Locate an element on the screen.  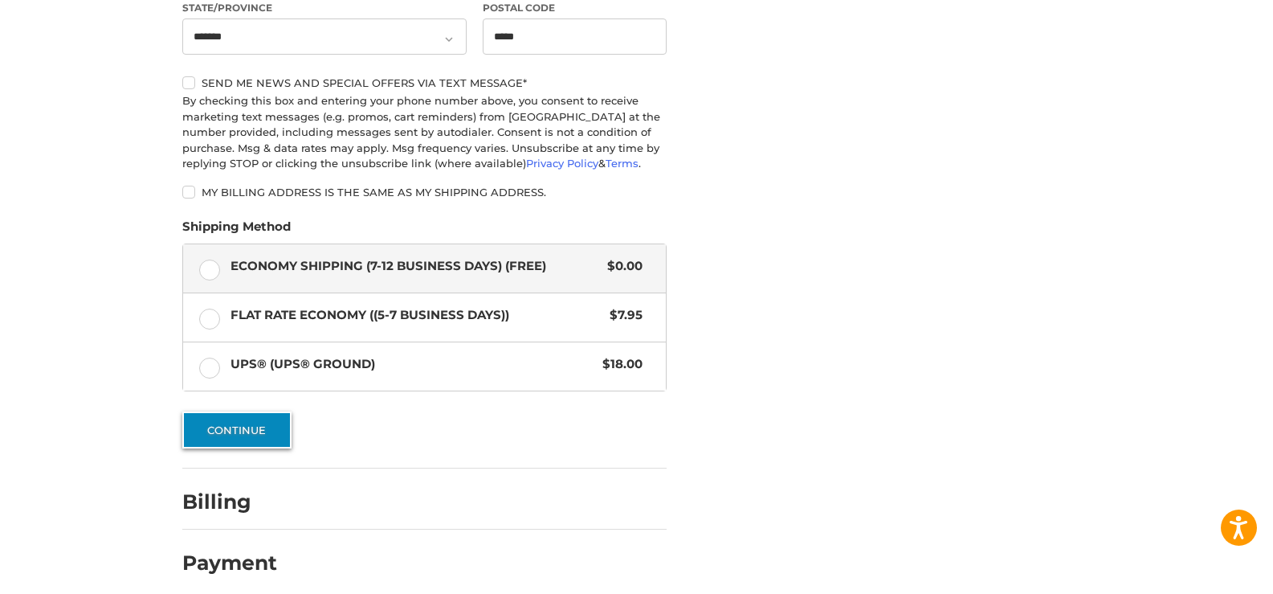
h2: Payment is located at coordinates (230, 562).